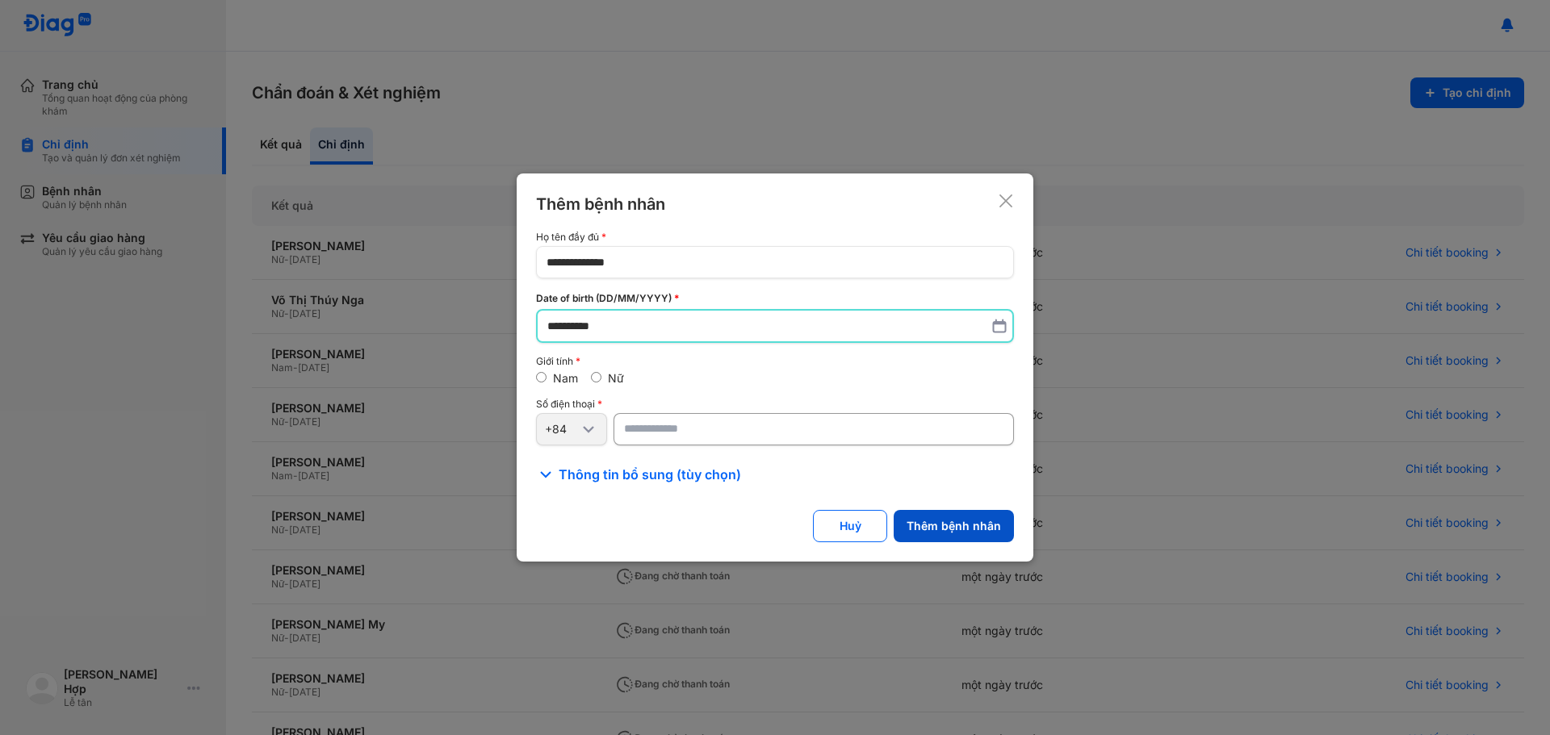 The height and width of the screenshot is (735, 1550). Describe the element at coordinates (650, 475) in the screenshot. I see `span: Thông tin bổ sung (tùy chọn)` at that location.